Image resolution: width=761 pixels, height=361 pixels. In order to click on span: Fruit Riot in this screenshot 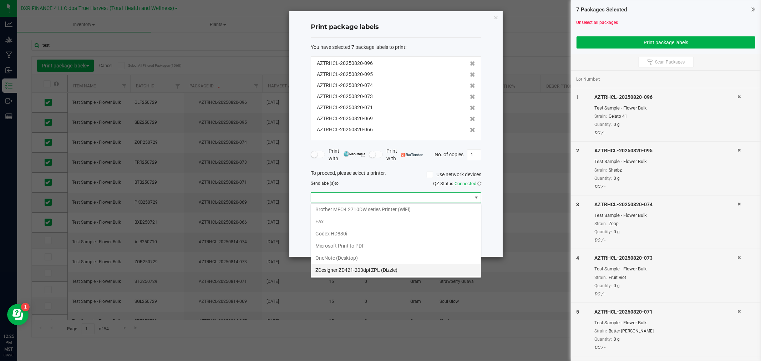, I will do `click(617, 278)`.